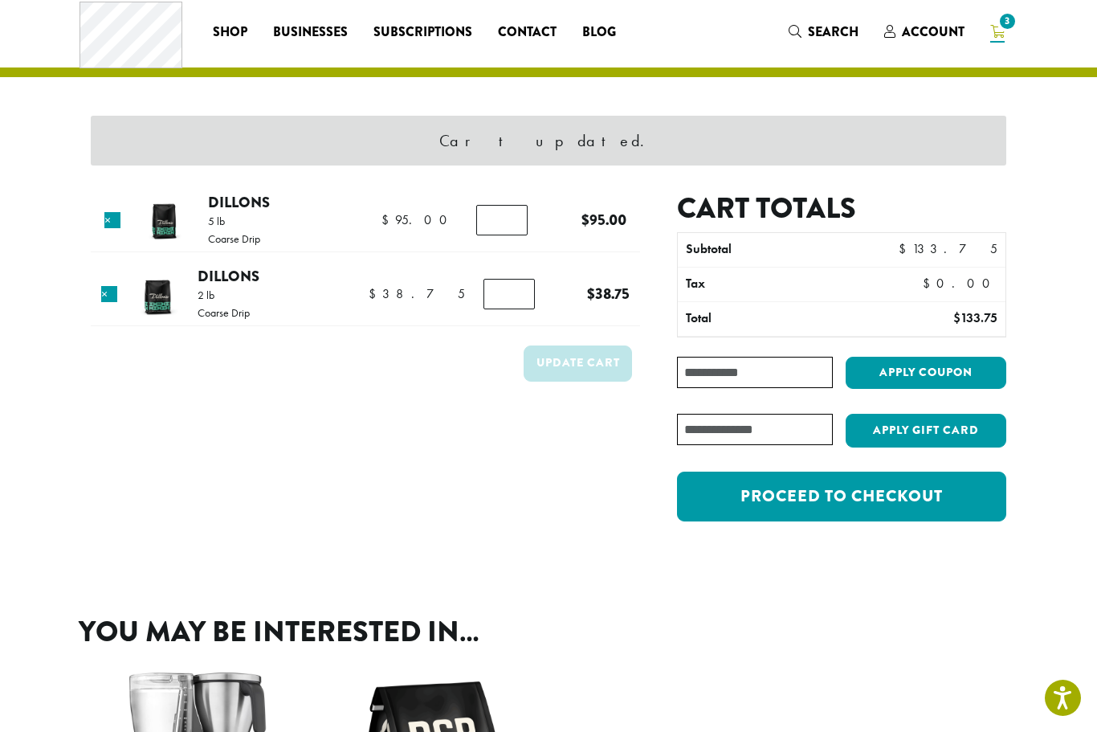  What do you see at coordinates (578, 363) in the screenshot?
I see `button: Update cart` at bounding box center [578, 363].